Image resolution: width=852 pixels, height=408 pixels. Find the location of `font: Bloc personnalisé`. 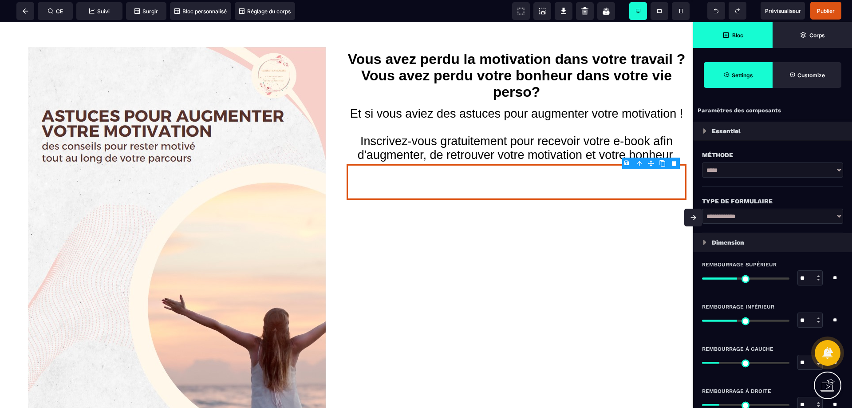

font: Bloc personnalisé is located at coordinates (205, 11).